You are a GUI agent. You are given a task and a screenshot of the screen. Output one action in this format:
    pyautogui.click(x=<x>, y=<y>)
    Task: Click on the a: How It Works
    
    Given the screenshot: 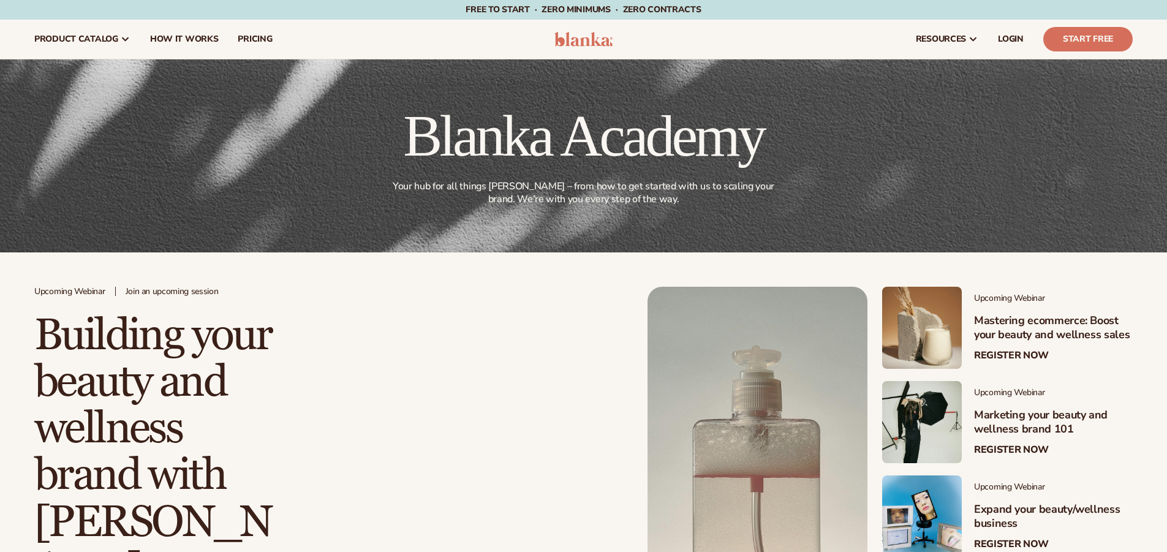 What is the action you would take?
    pyautogui.click(x=184, y=39)
    